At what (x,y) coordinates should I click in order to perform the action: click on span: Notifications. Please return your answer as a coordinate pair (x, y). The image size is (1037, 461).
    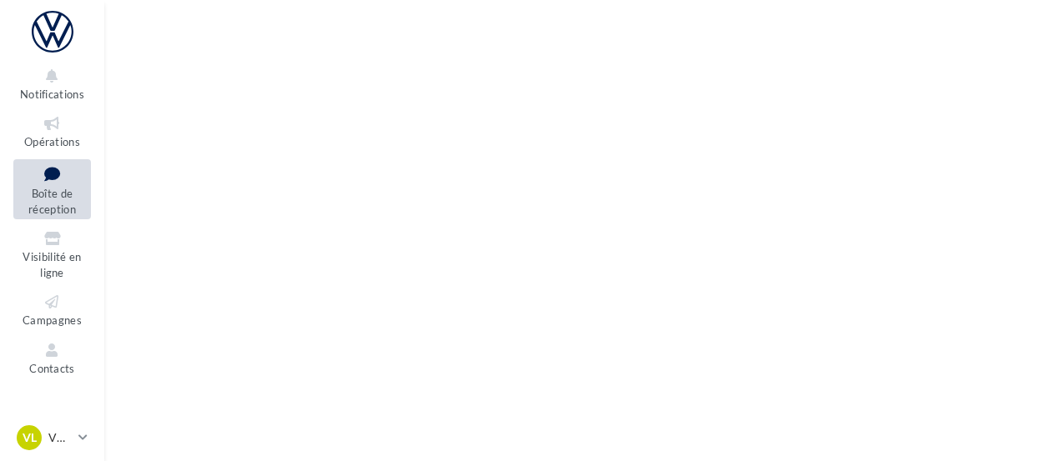
    Looking at the image, I should click on (52, 94).